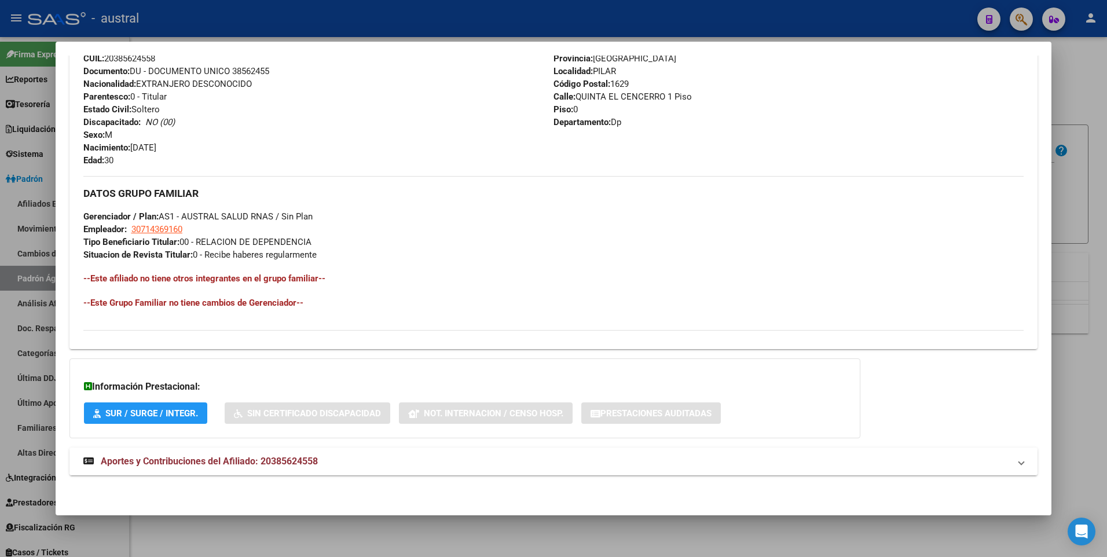 The width and height of the screenshot is (1107, 557). What do you see at coordinates (198, 216) in the screenshot?
I see `span: AS1 - AUSTRAL SALUD RNAS / Sin Plan` at bounding box center [198, 216].